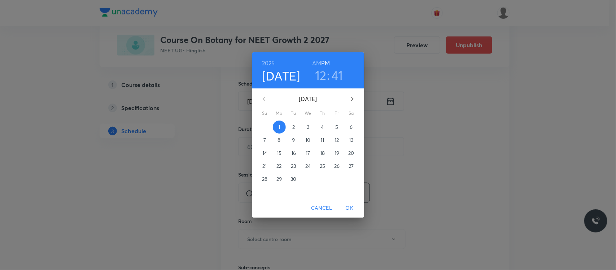  What do you see at coordinates (308, 166) in the screenshot?
I see `button: 24` at bounding box center [308, 166].